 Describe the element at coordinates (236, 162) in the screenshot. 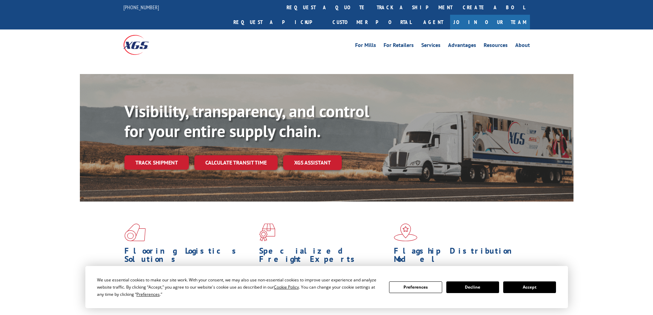

I see `a: Calculate transit time` at that location.